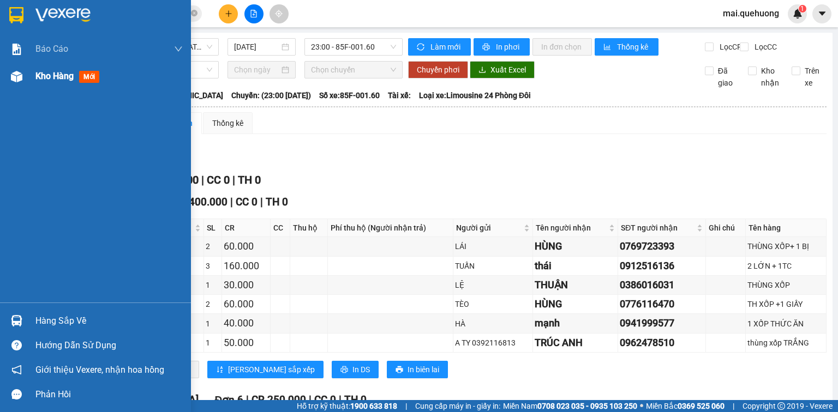 The width and height of the screenshot is (838, 412). Describe the element at coordinates (492, 304) in the screenshot. I see `div: TÈO` at that location.